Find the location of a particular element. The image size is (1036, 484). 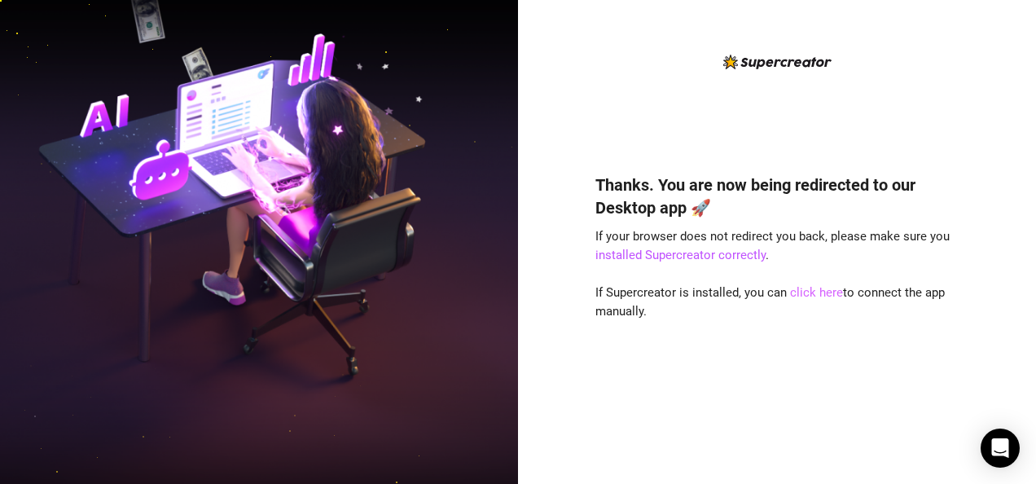

a: click here is located at coordinates (816, 292).